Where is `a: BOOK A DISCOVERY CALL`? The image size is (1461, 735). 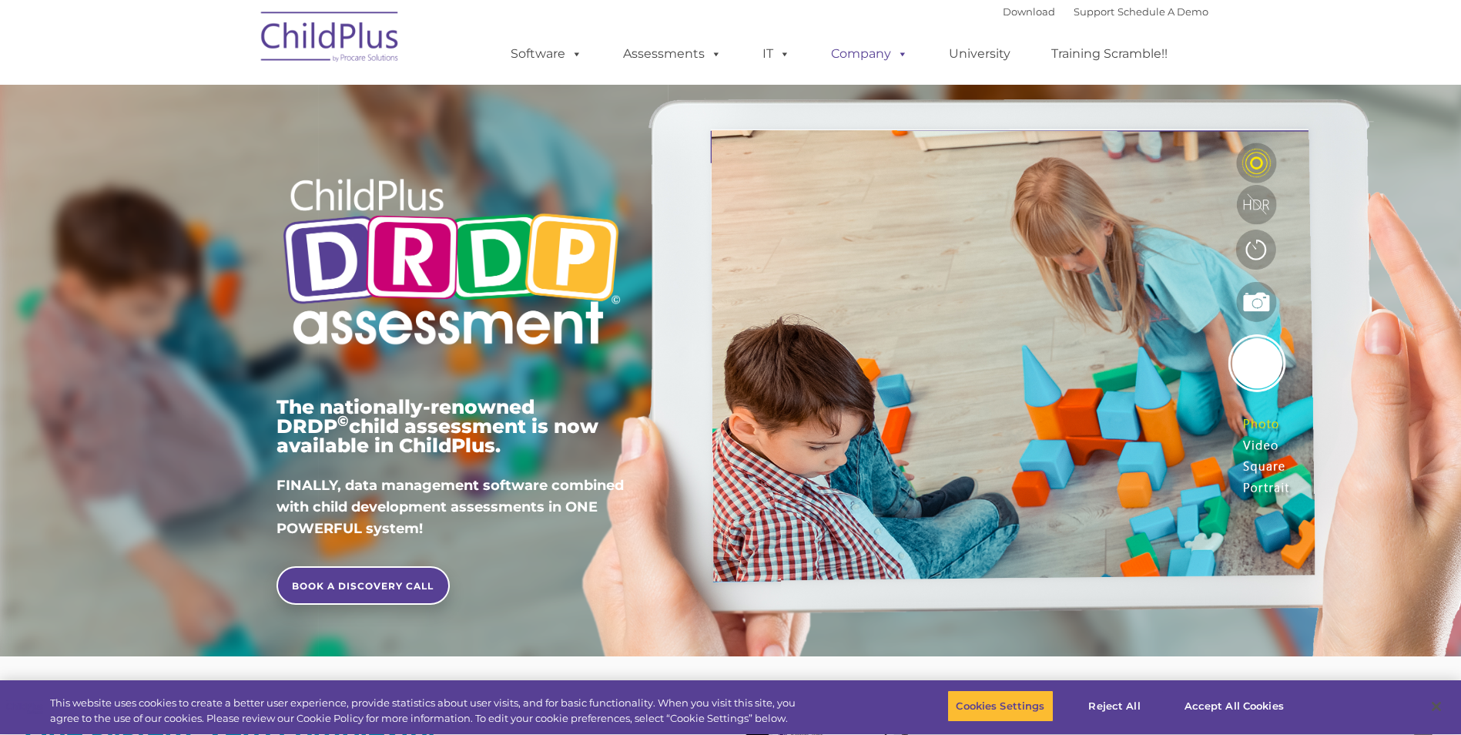
a: BOOK A DISCOVERY CALL is located at coordinates (363, 585).